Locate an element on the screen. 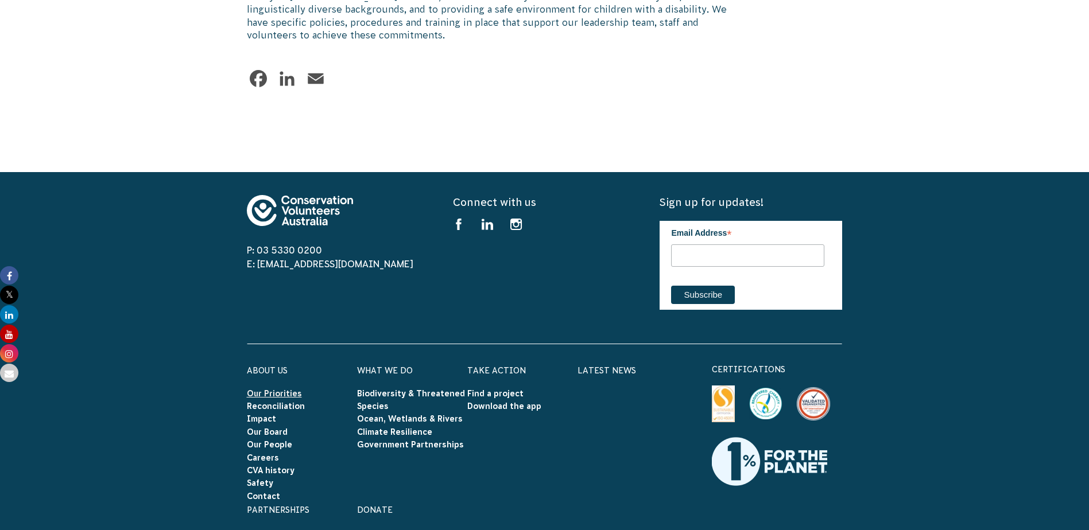  a: Our Board is located at coordinates (267, 432).